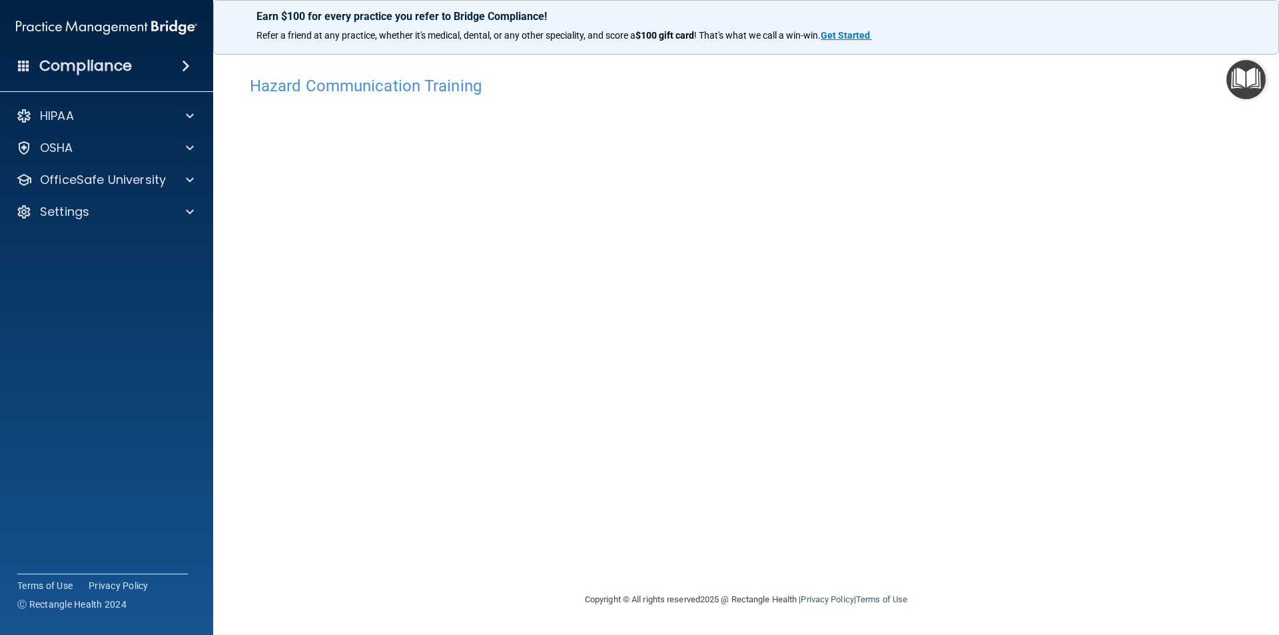 Image resolution: width=1279 pixels, height=635 pixels. What do you see at coordinates (72, 604) in the screenshot?
I see `span: Ⓒ Rectangle Health 2024` at bounding box center [72, 604].